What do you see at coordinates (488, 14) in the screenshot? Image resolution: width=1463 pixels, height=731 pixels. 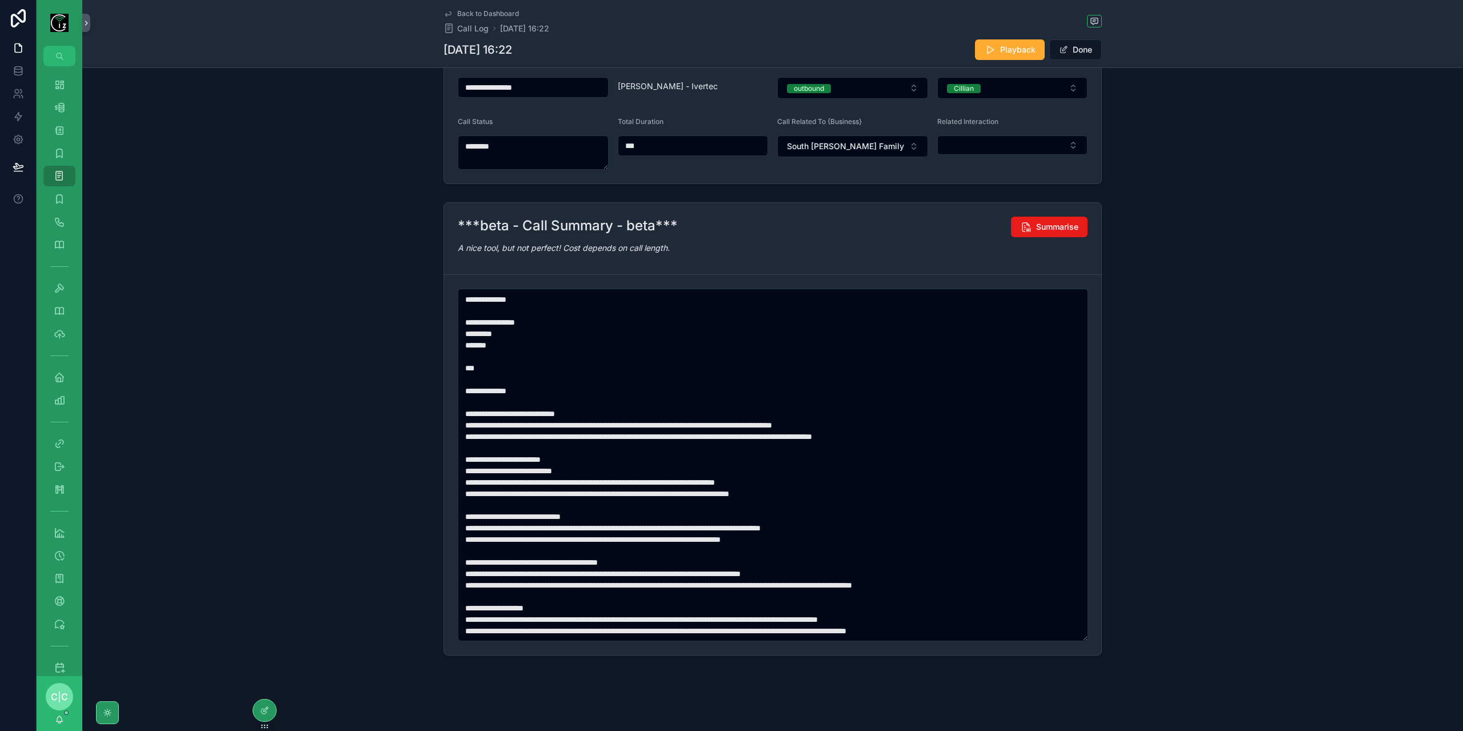 I see `span: Back to Dashboard` at bounding box center [488, 14].